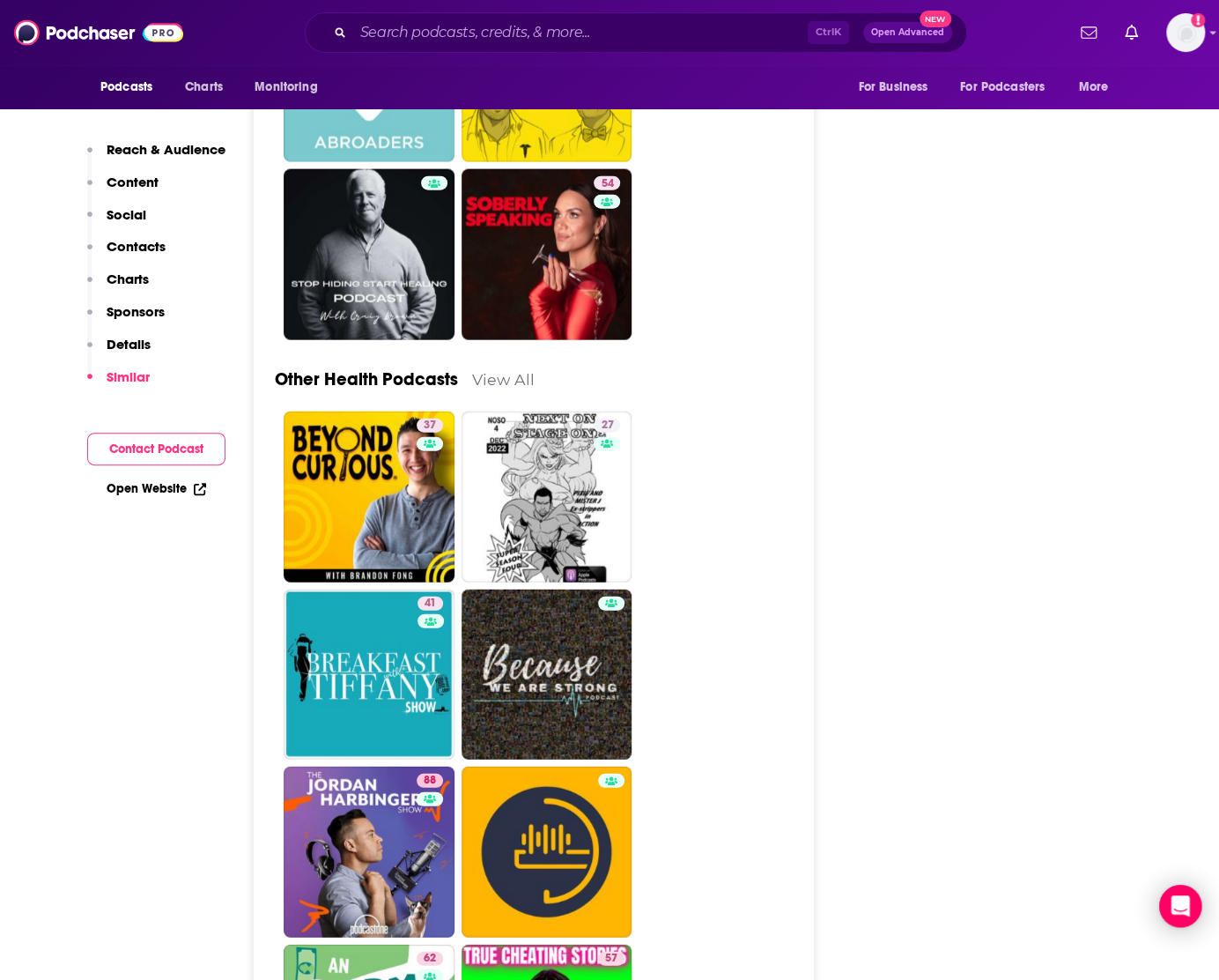  I want to click on button: Sponsors, so click(126, 319).